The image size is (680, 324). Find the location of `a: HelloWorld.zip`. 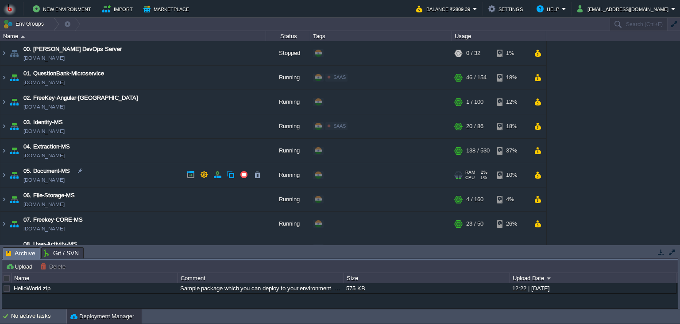

a: HelloWorld.zip is located at coordinates (32, 288).